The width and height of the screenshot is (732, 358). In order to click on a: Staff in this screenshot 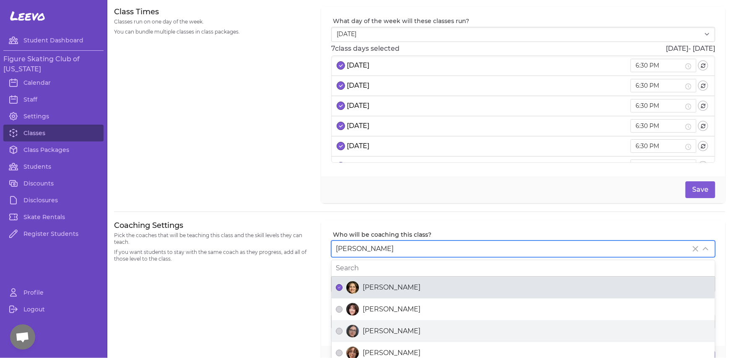, I will do `click(53, 99)`.